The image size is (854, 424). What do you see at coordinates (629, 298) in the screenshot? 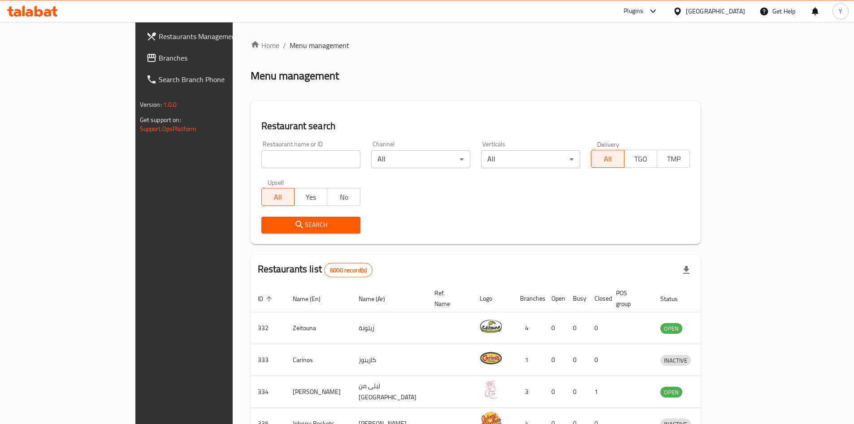
I see `span: POS group` at bounding box center [629, 298].